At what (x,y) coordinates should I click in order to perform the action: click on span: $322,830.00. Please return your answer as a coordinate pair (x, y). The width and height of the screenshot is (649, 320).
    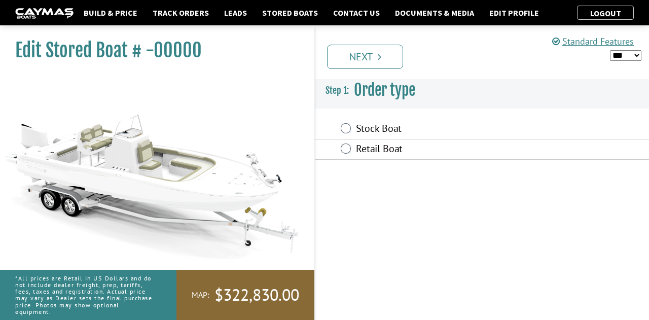
    Looking at the image, I should click on (257, 295).